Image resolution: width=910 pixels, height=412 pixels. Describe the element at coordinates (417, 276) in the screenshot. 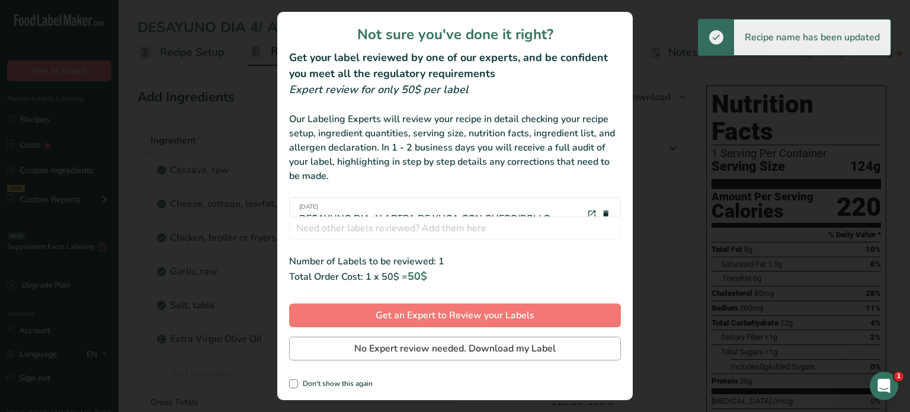

I see `span: 50$` at that location.